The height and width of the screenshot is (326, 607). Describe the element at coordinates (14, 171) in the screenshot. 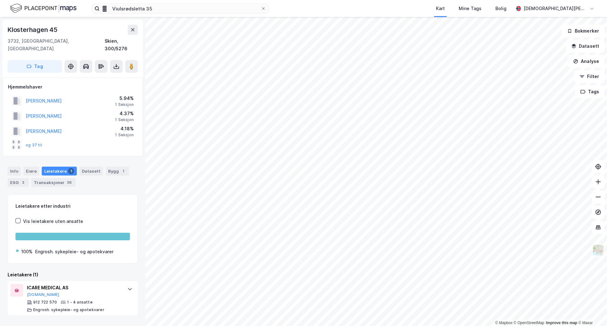

I see `div: Info` at that location.